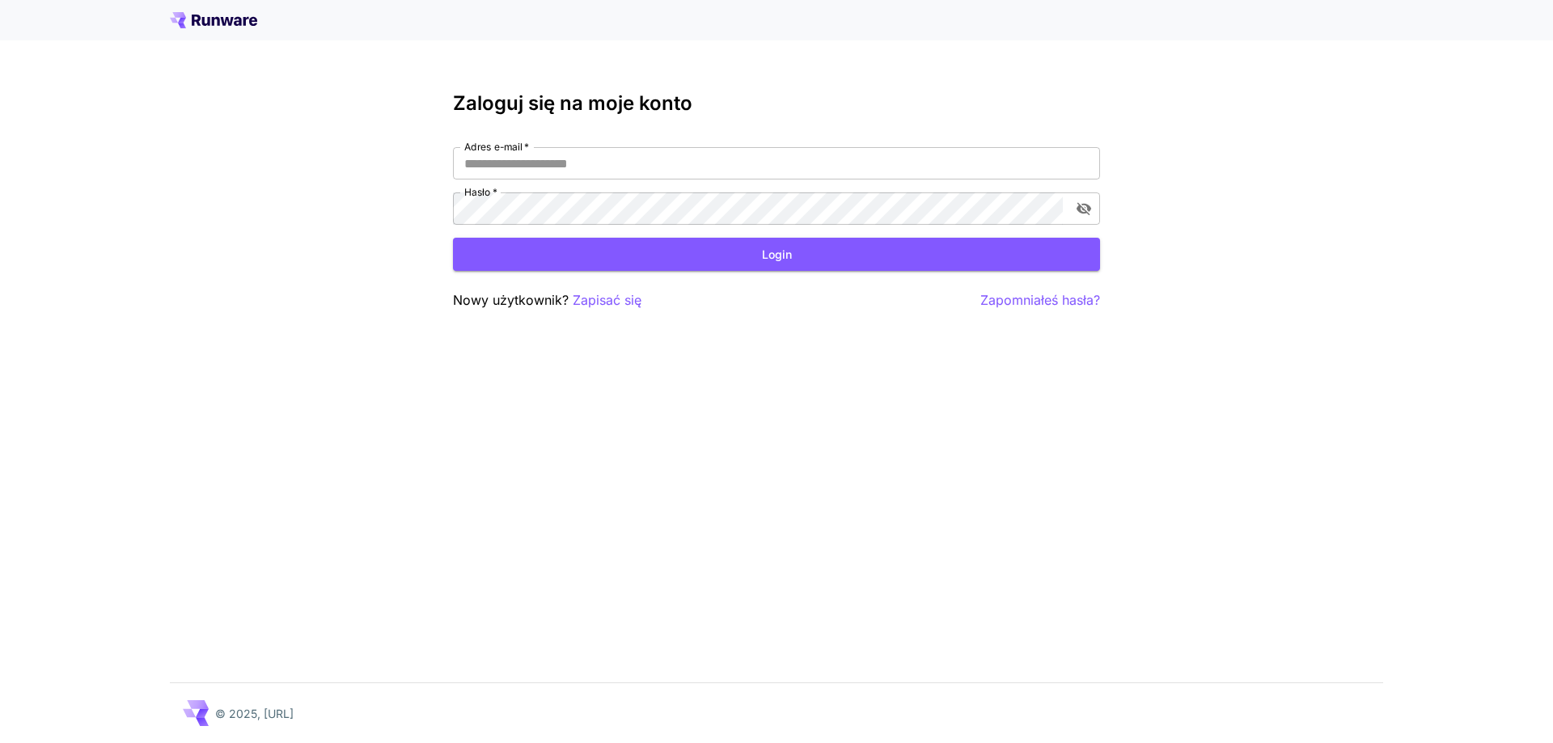 Image resolution: width=1553 pixels, height=743 pixels. What do you see at coordinates (573, 103) in the screenshot?
I see `font: Zaloguj się na moje konto` at bounding box center [573, 103].